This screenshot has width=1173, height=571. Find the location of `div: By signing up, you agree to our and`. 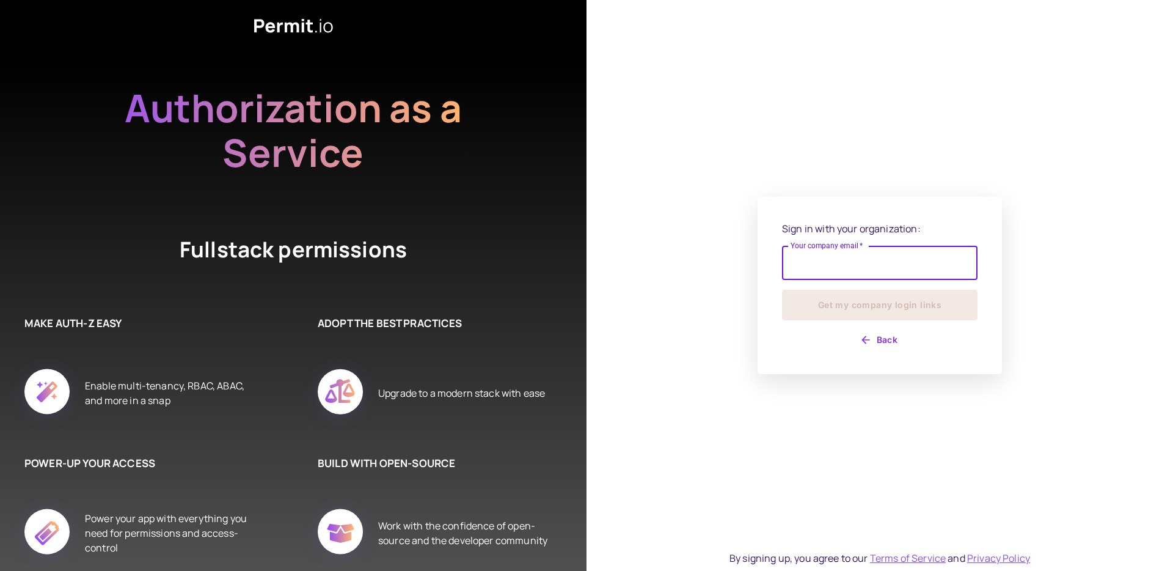

div: By signing up, you agree to our and is located at coordinates (880, 558).